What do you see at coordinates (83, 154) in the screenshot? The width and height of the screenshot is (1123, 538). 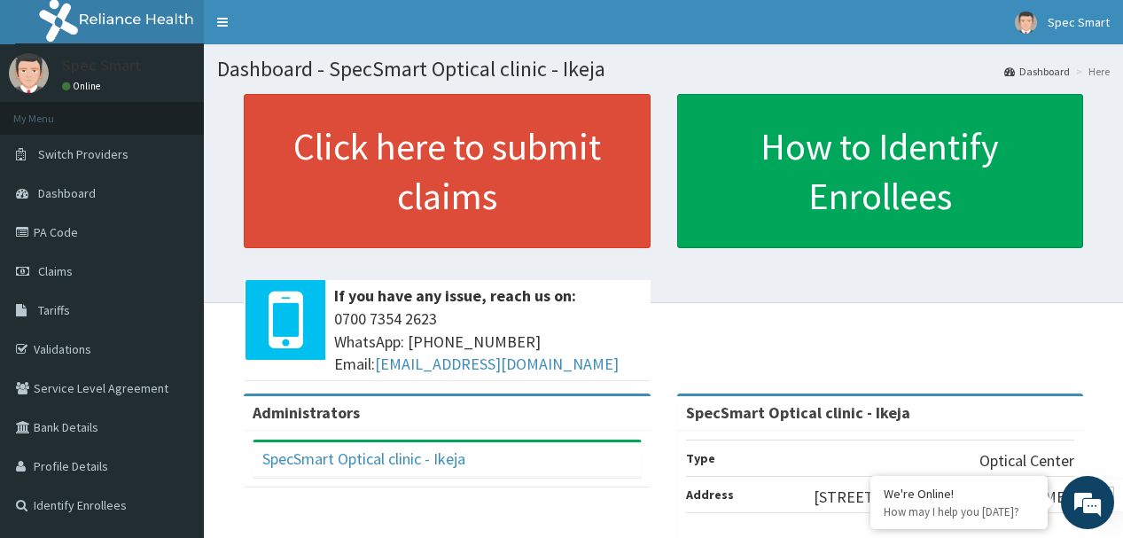 I see `span: Switch Providers` at bounding box center [83, 154].